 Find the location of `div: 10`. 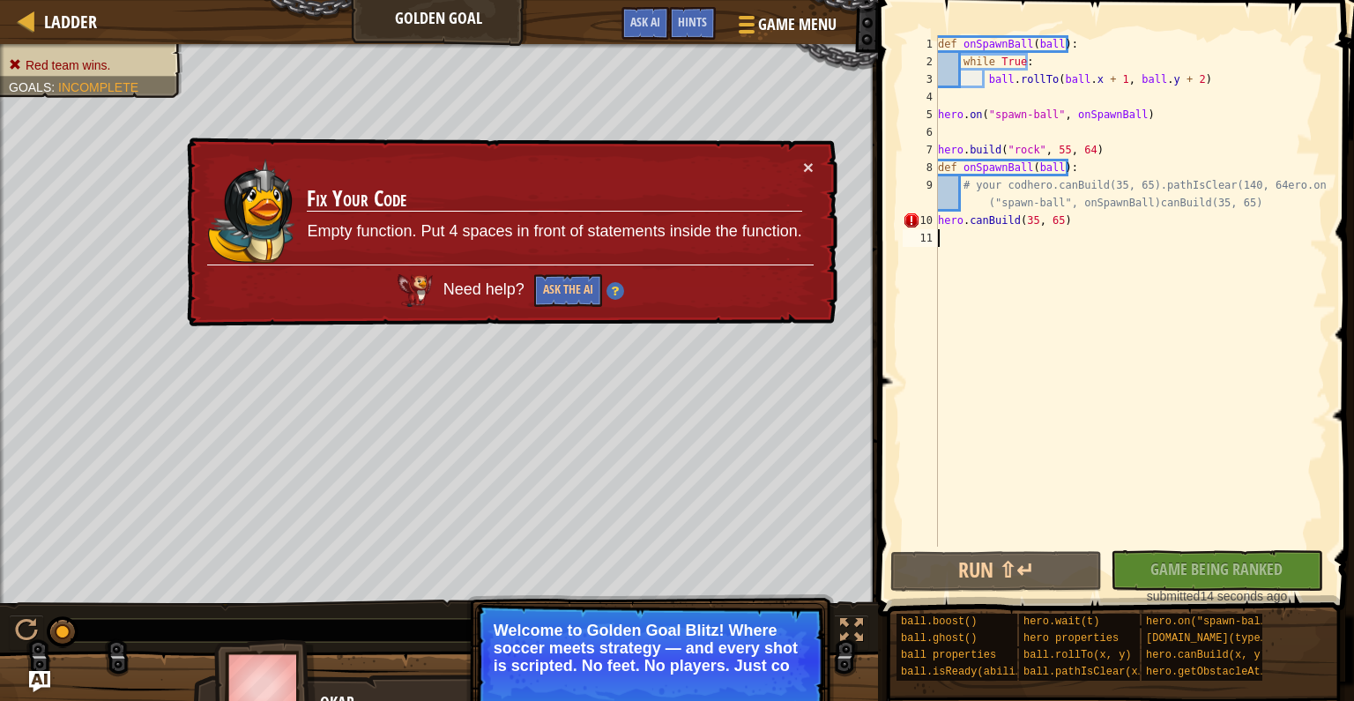

div: 10 is located at coordinates (920, 220).